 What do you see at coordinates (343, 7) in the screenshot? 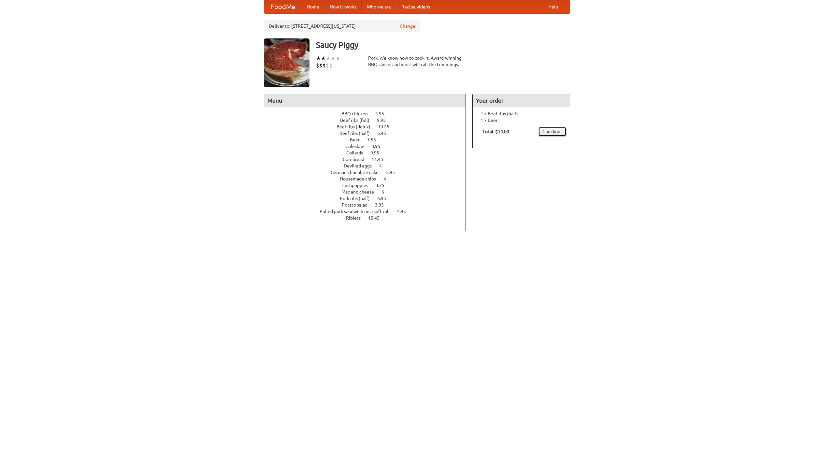
I see `a: How it works` at bounding box center [343, 7].